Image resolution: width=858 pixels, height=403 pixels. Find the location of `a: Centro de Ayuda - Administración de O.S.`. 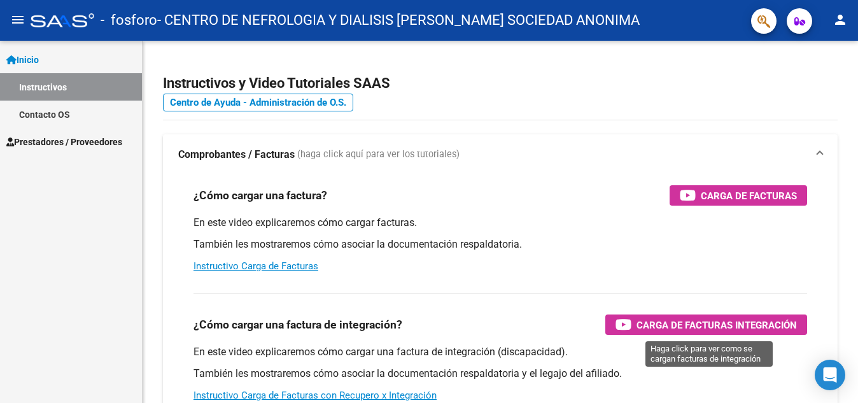

a: Centro de Ayuda - Administración de O.S. is located at coordinates (258, 102).